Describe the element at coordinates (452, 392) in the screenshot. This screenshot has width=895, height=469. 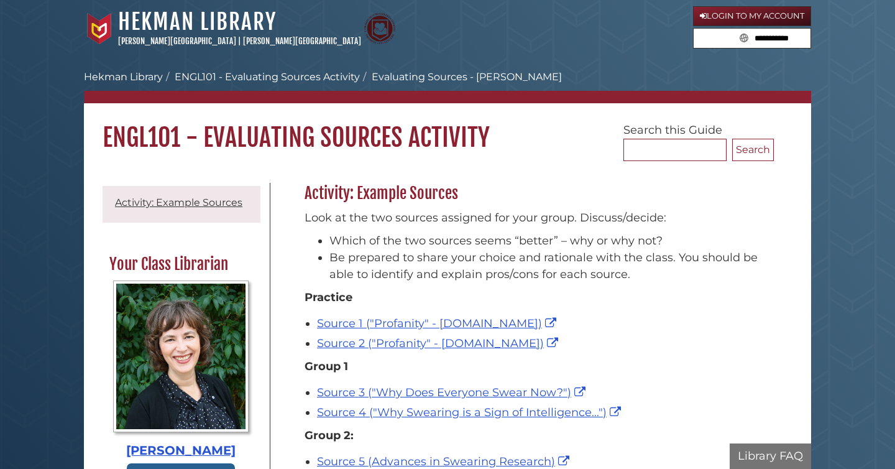
I see `a: Source 3 ("Why Does Everyone Swear Now?")` at that location.